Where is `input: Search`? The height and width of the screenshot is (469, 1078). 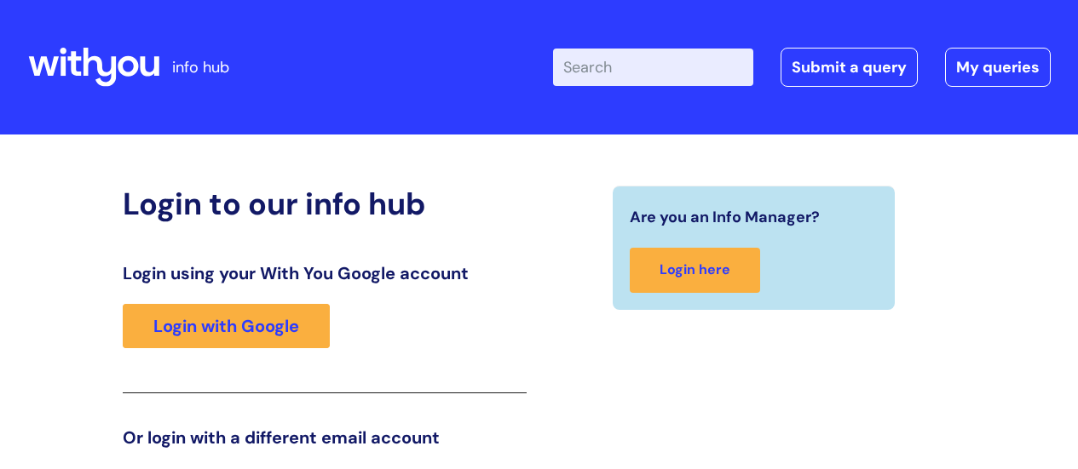
input: Search is located at coordinates (653, 67).